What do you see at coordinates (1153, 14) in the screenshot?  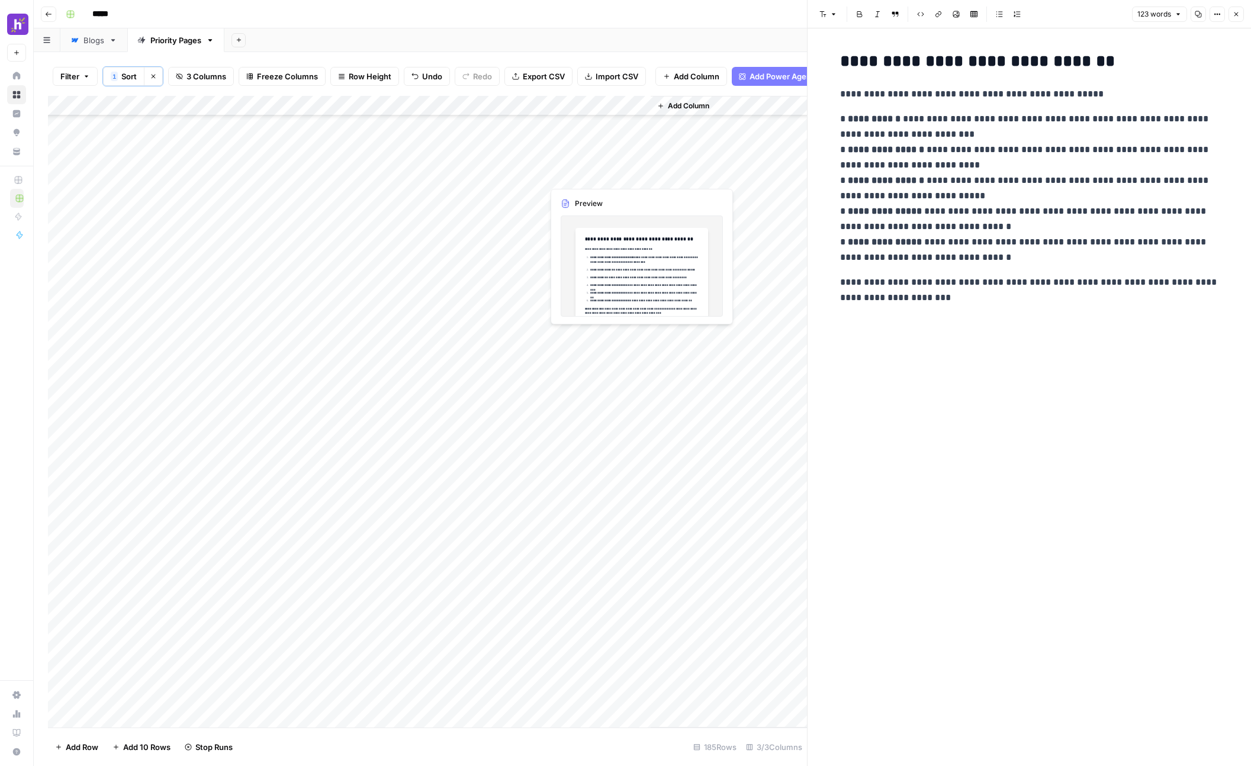 I see `span: 123 words` at bounding box center [1153, 14].